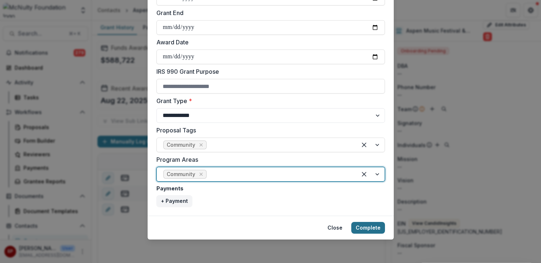 This screenshot has height=263, width=541. I want to click on label: IRS 990 Grant Purpose, so click(269, 71).